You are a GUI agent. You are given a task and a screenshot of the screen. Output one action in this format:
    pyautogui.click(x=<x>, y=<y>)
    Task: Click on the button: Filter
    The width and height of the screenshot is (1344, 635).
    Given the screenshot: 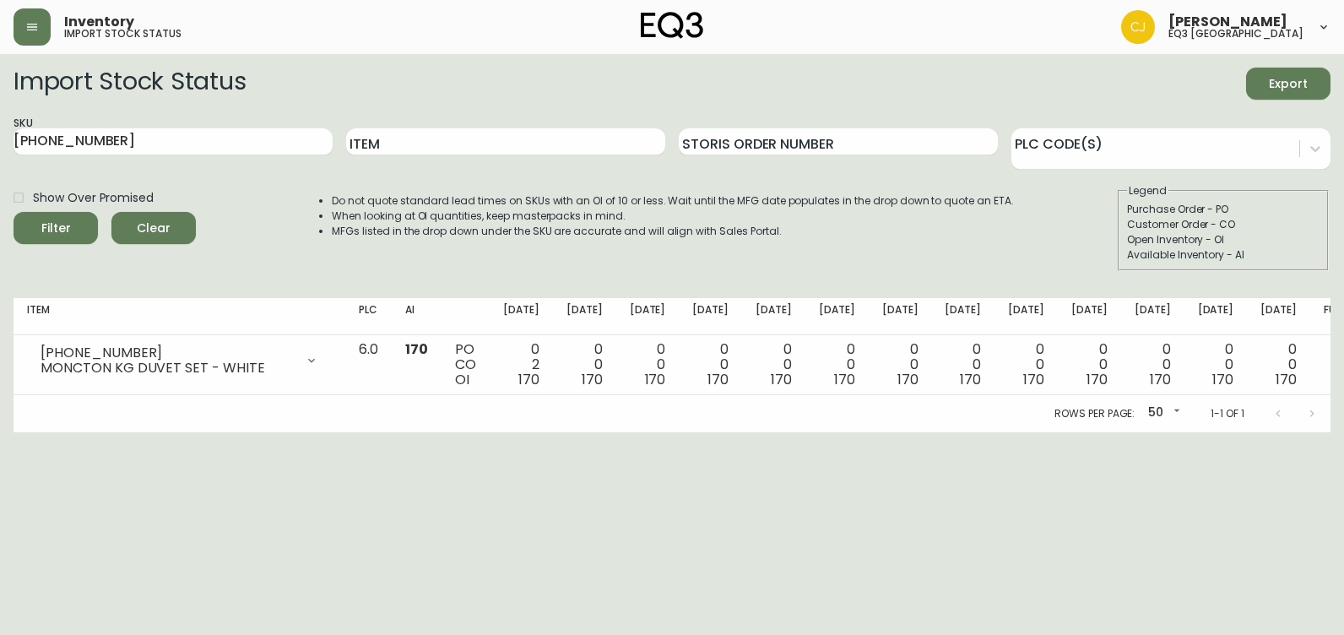 What is the action you would take?
    pyautogui.click(x=56, y=228)
    